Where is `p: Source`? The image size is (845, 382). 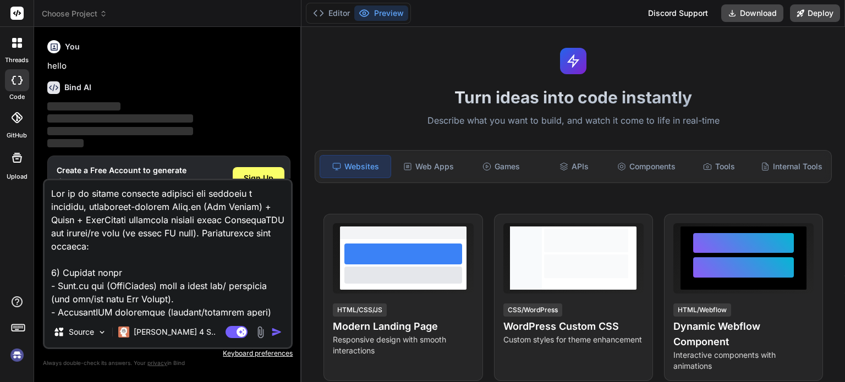 p: Source is located at coordinates (81, 332).